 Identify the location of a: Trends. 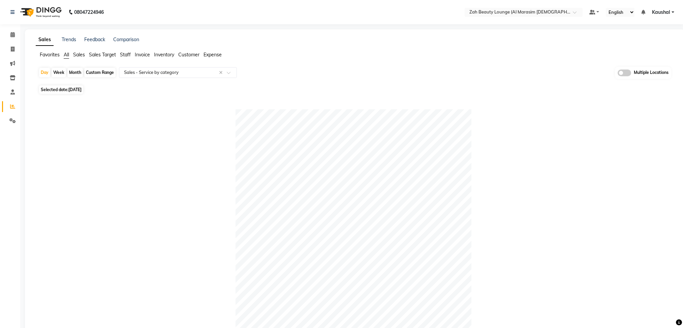
(69, 39).